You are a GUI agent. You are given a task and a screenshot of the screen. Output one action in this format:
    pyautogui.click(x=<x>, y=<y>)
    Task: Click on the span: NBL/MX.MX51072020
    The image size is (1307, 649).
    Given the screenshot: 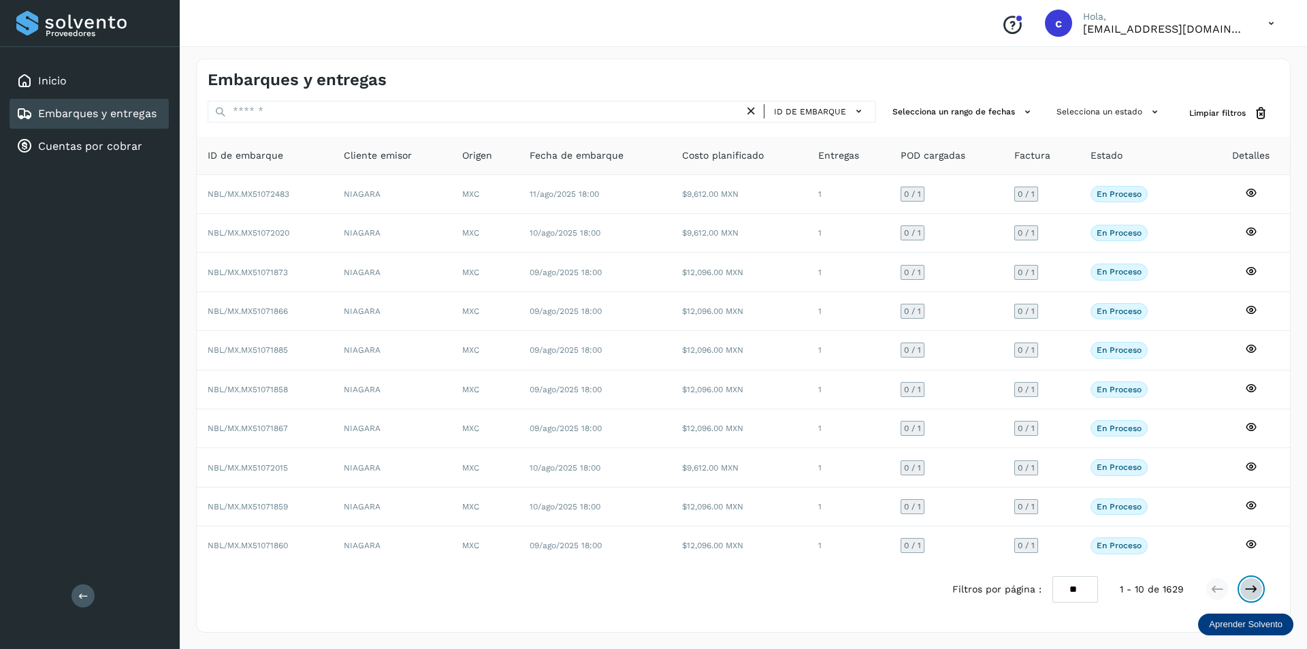 What is the action you would take?
    pyautogui.click(x=248, y=233)
    